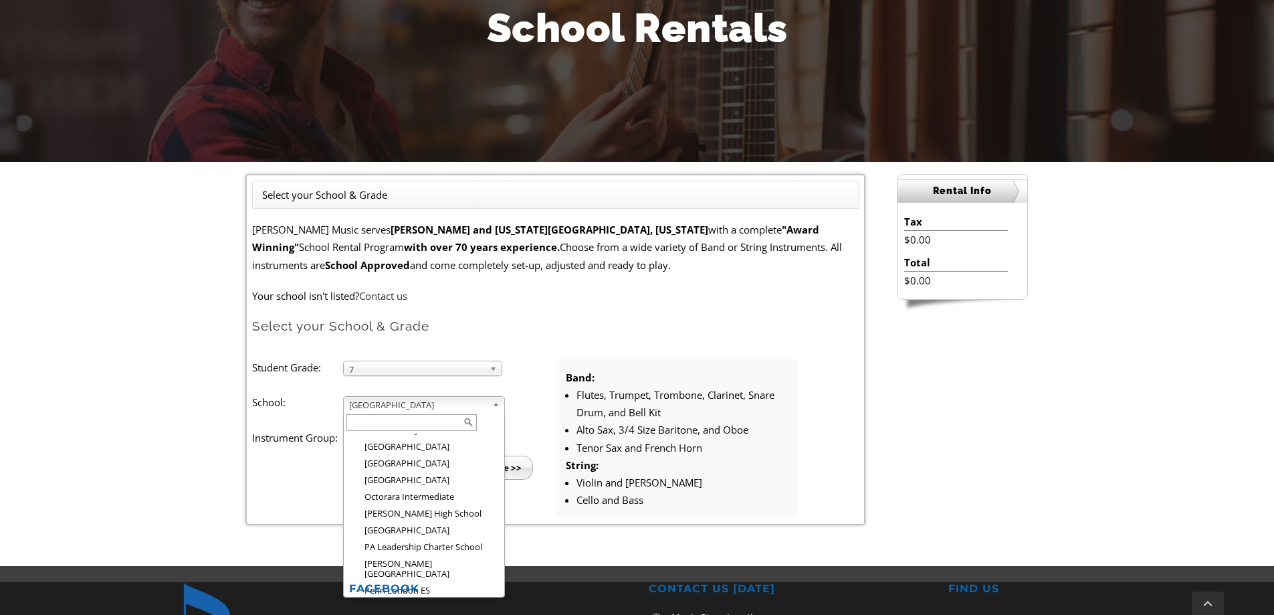 Image resolution: width=1274 pixels, height=615 pixels. What do you see at coordinates (956, 221) in the screenshot?
I see `li: Tax` at bounding box center [956, 221].